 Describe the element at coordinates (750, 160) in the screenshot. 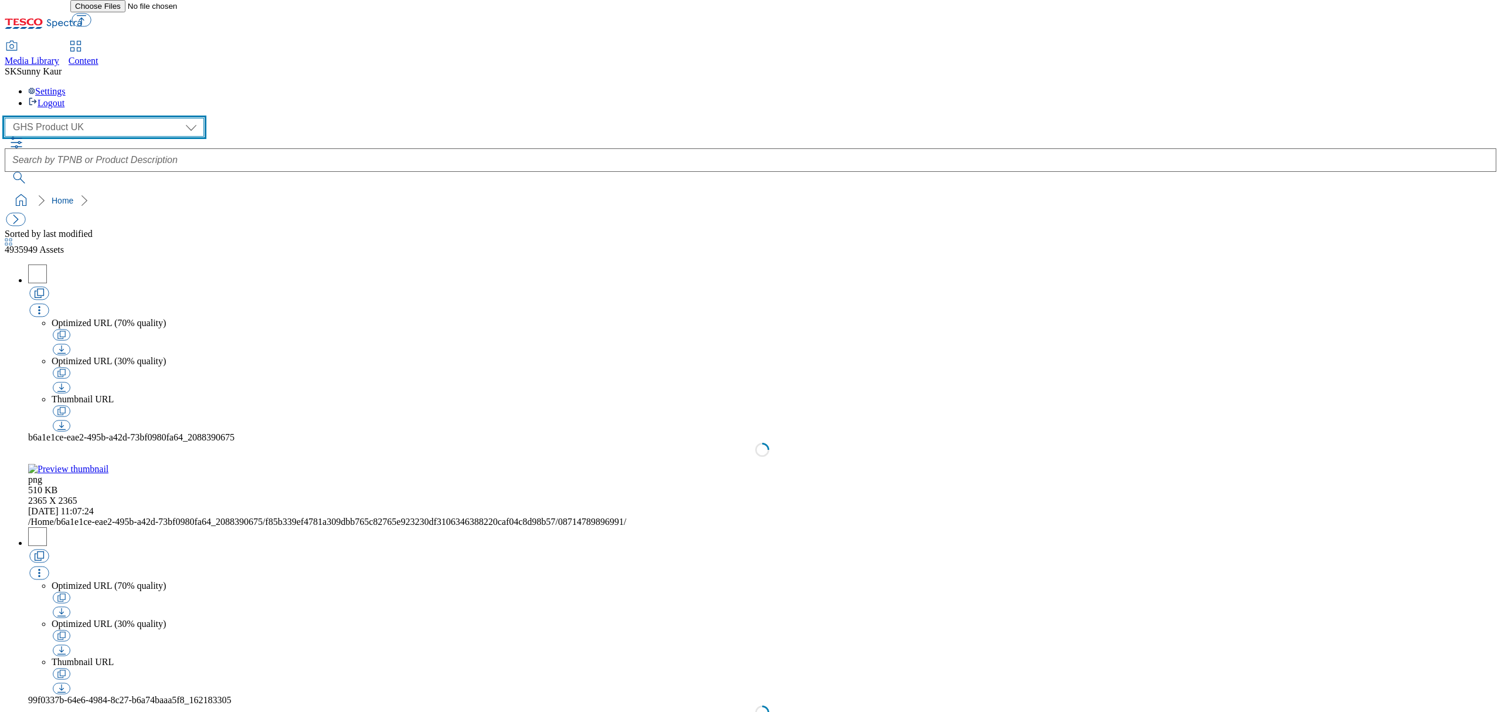

I see `input: Search by TPNB or Product Description` at that location.